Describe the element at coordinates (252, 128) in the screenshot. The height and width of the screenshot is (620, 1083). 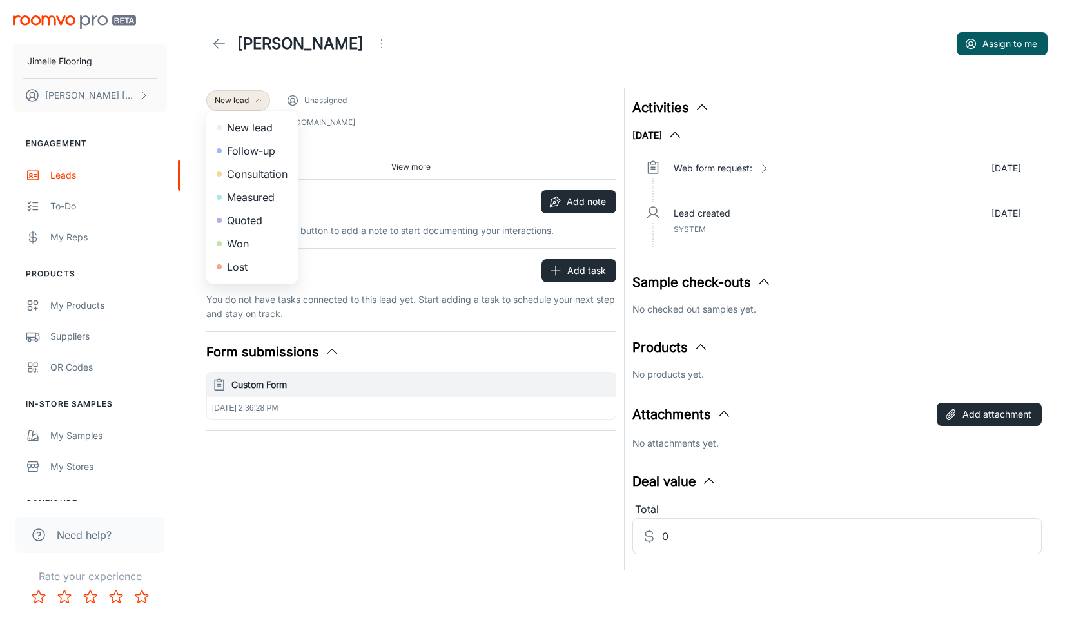
I see `li: New lead` at that location.